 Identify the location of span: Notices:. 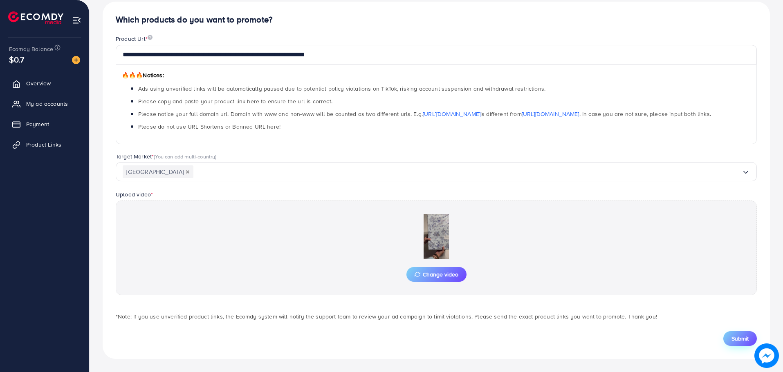
(143, 75).